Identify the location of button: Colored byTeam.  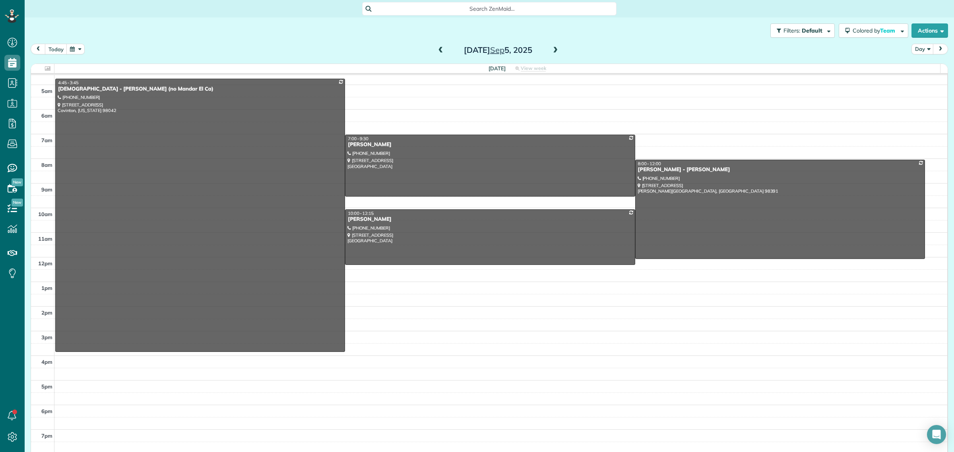
(873, 31).